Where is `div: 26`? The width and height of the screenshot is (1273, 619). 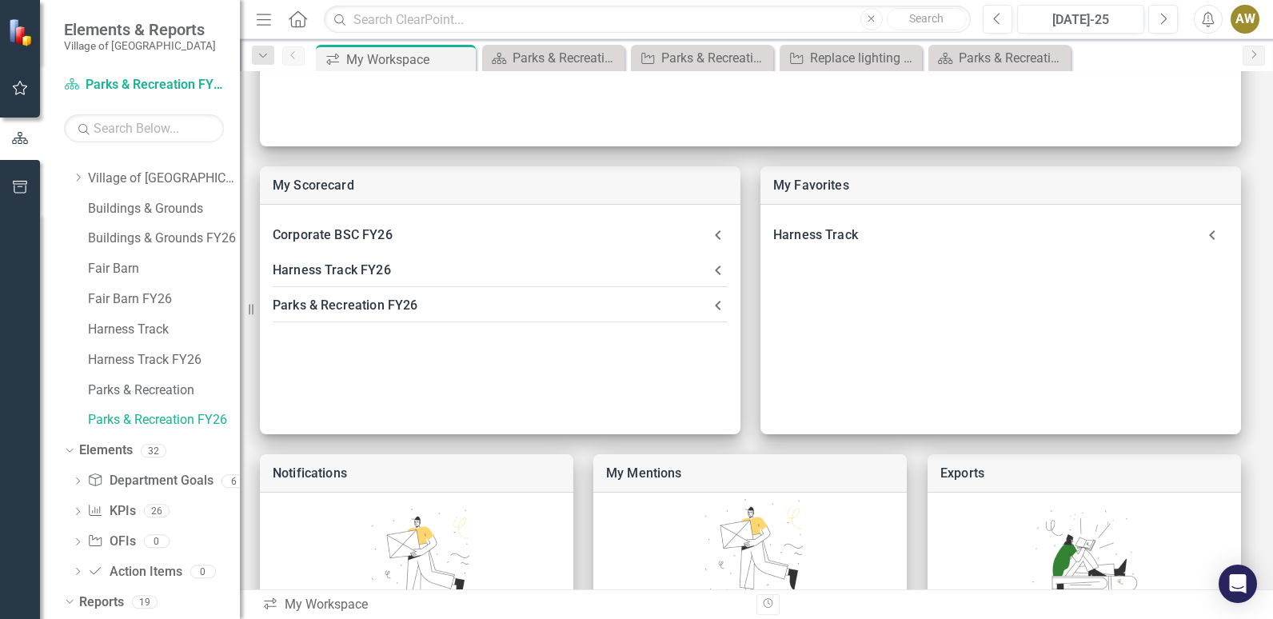
div: 26 is located at coordinates (157, 511).